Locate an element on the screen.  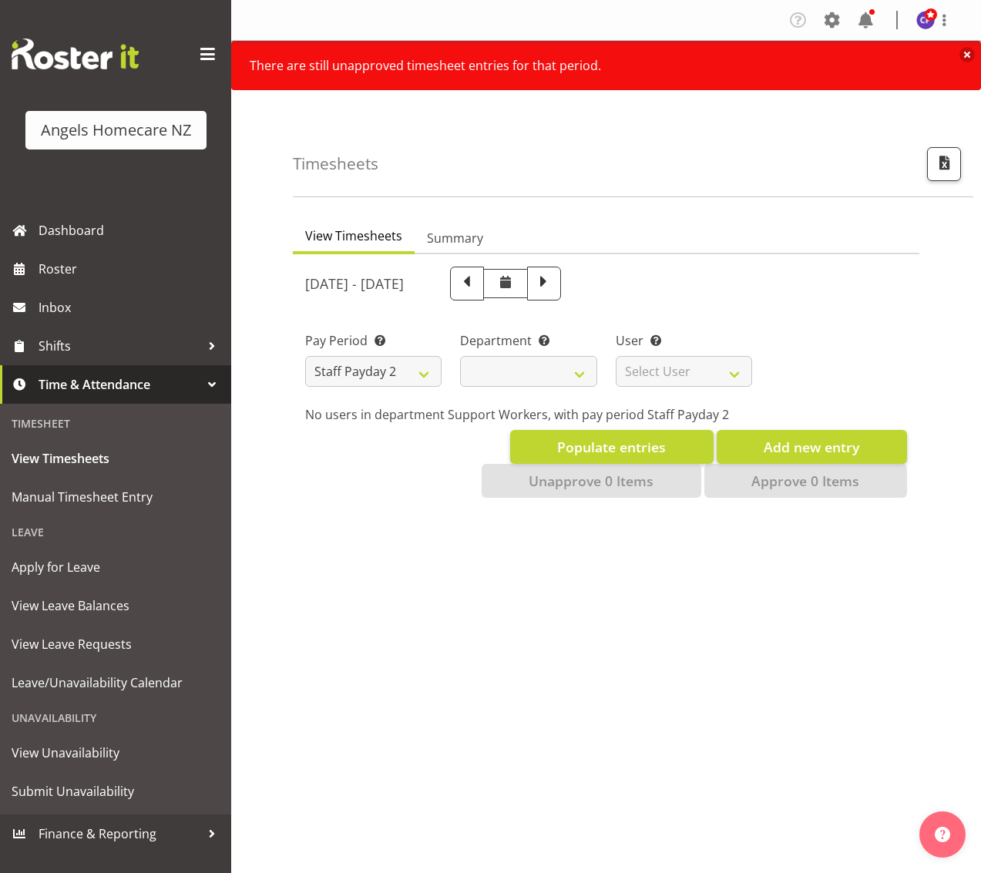
button: Unapprove 0 Items is located at coordinates (591, 481).